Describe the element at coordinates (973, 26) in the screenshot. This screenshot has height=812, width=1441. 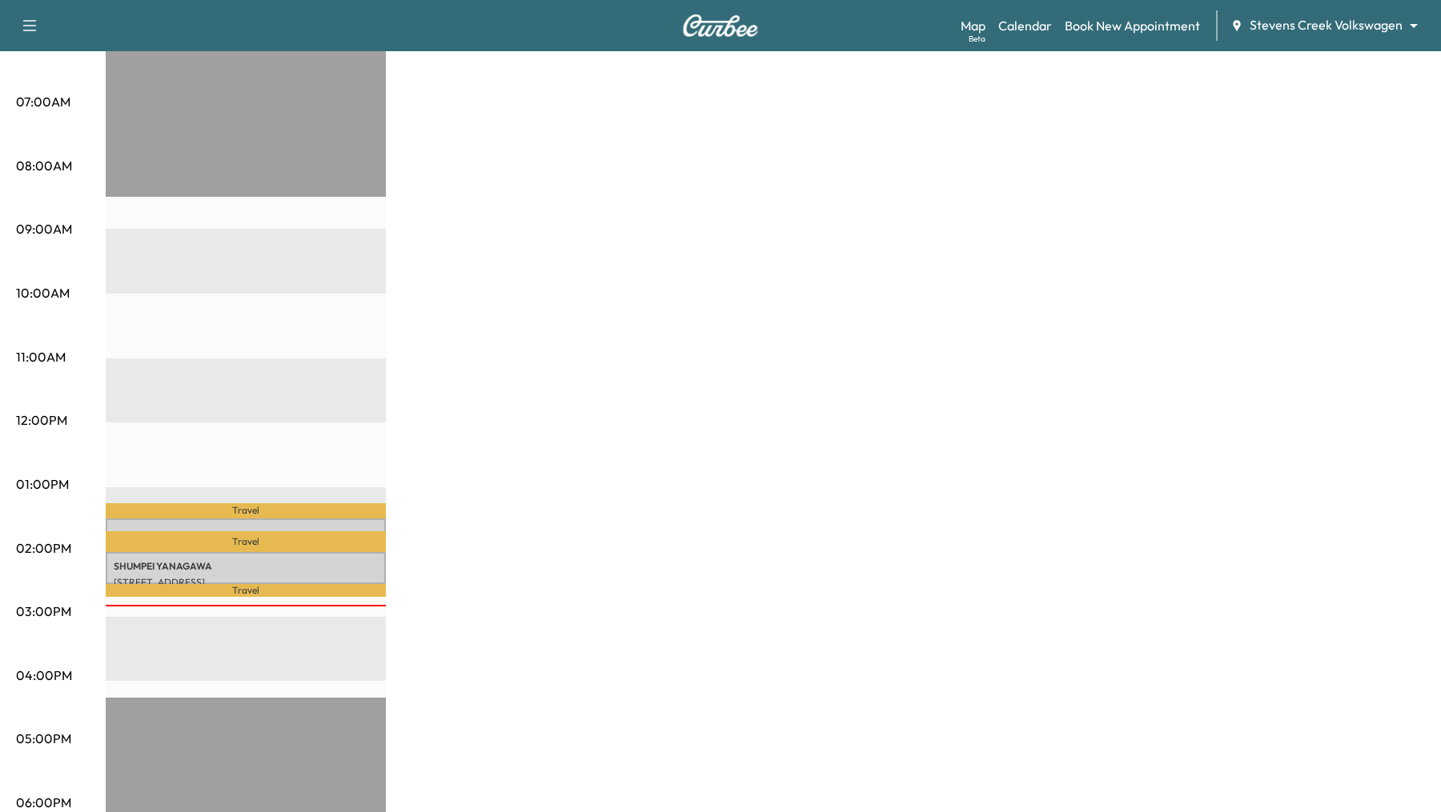
I see `a: MapBeta` at that location.